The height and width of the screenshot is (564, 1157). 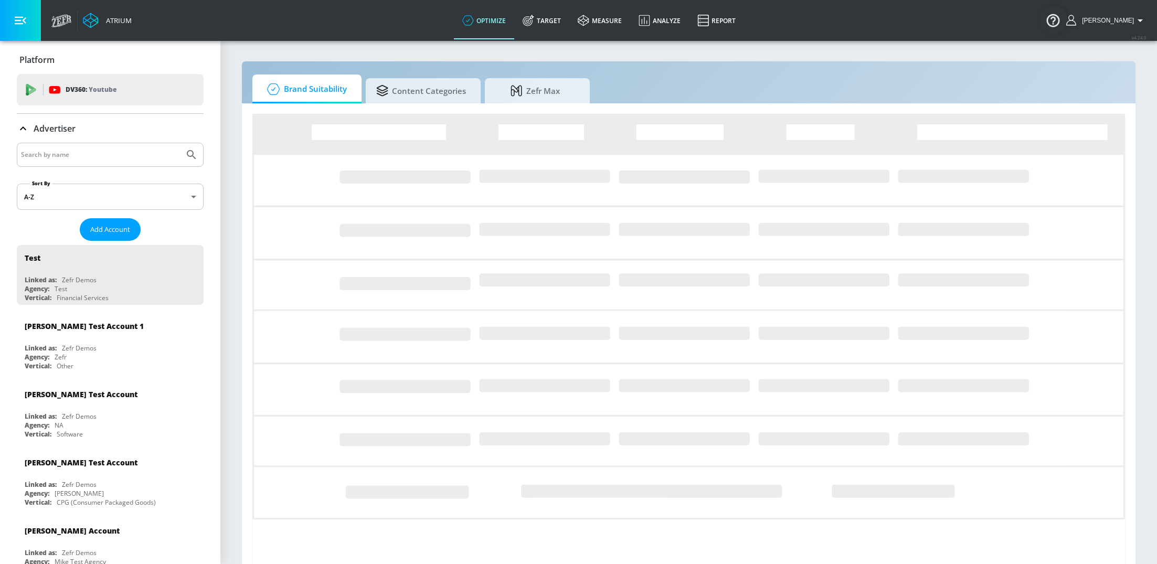 I want to click on p: DV360:, so click(x=91, y=90).